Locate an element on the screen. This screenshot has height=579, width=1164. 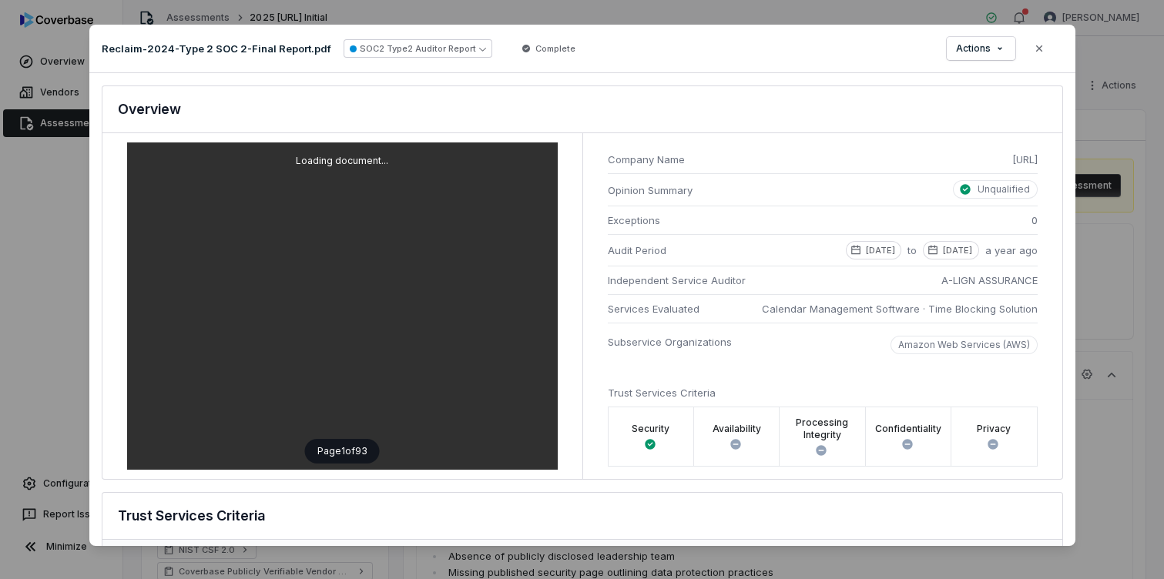
span: Exceptions is located at coordinates (634, 220).